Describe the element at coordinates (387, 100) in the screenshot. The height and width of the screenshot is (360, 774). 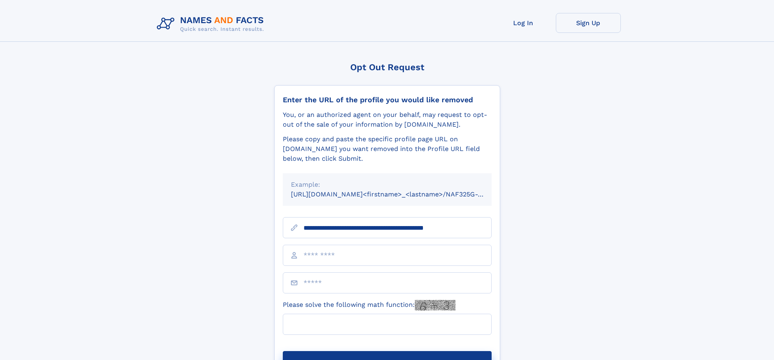
I see `div: Enter the URL of the profile you would like removed` at that location.